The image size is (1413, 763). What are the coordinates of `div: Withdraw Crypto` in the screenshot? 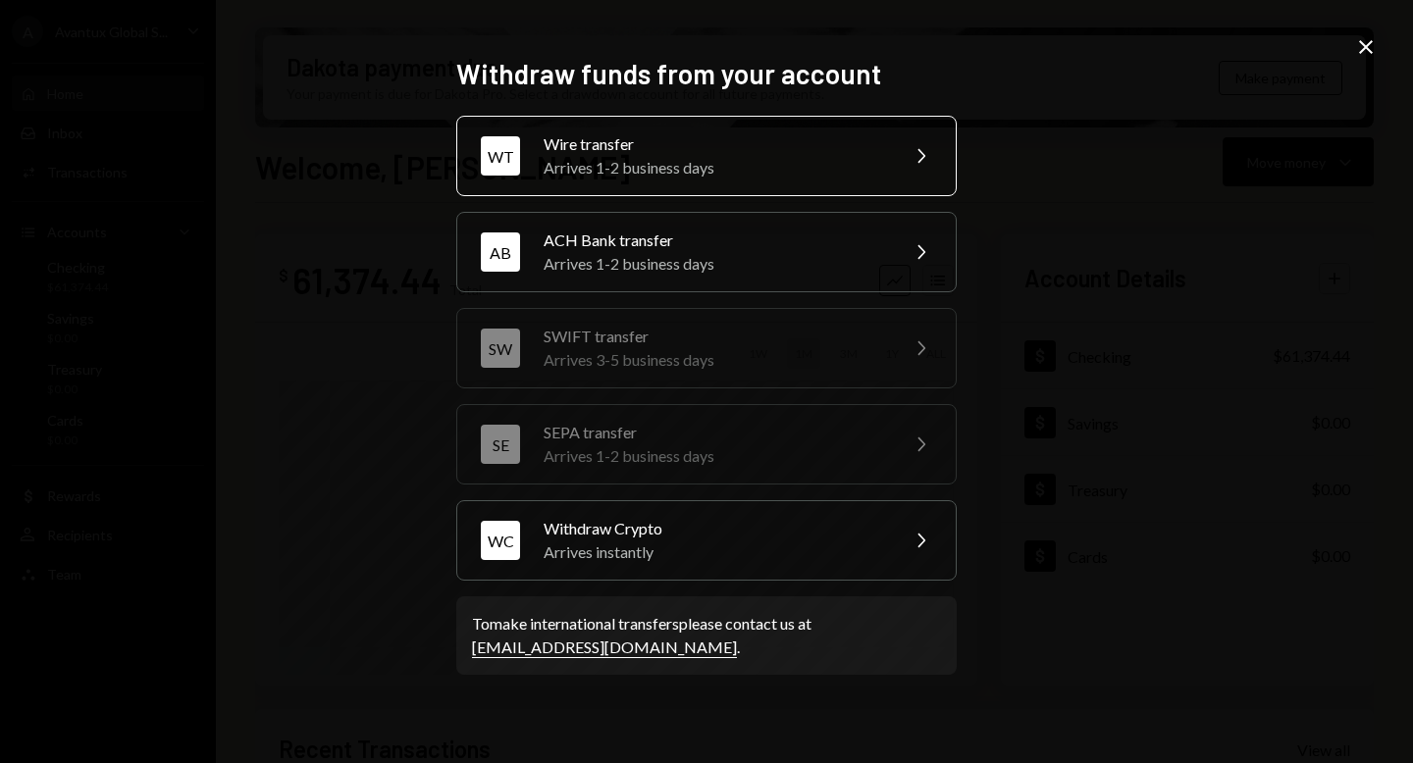 It's located at (714, 529).